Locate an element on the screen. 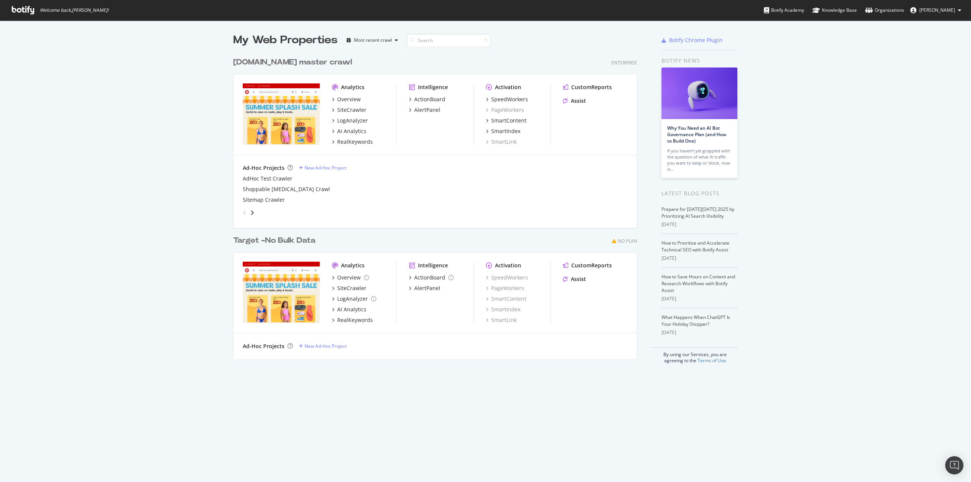 The height and width of the screenshot is (482, 971). div: angle-left is located at coordinates (245, 213).